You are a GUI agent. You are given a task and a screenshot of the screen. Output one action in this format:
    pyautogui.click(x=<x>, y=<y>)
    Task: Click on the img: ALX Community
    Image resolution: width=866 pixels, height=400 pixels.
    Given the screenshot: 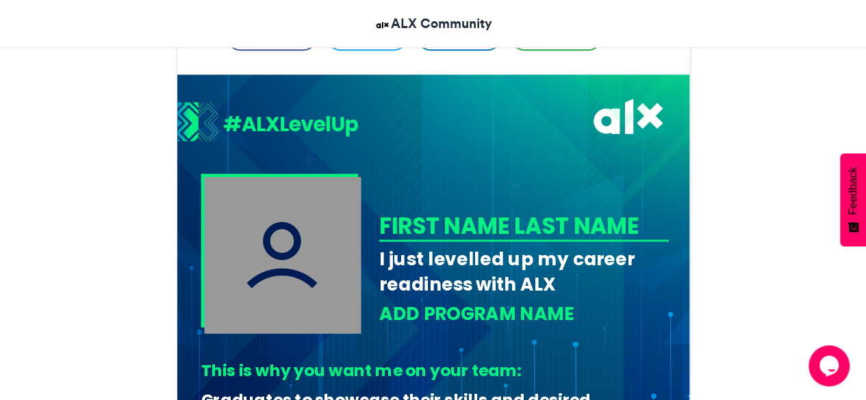 What is the action you would take?
    pyautogui.click(x=382, y=25)
    